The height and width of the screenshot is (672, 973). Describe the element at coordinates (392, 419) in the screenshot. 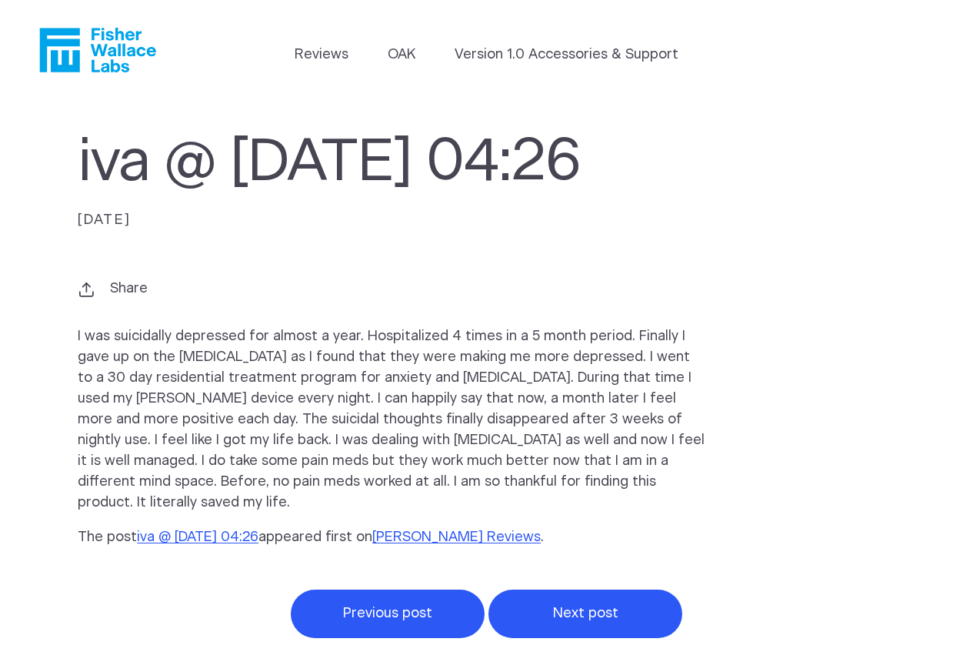

I see `p: I was suicidally depressed for almost a year. Hospitalized 4 times in a 5 month period. Finally I...` at that location.